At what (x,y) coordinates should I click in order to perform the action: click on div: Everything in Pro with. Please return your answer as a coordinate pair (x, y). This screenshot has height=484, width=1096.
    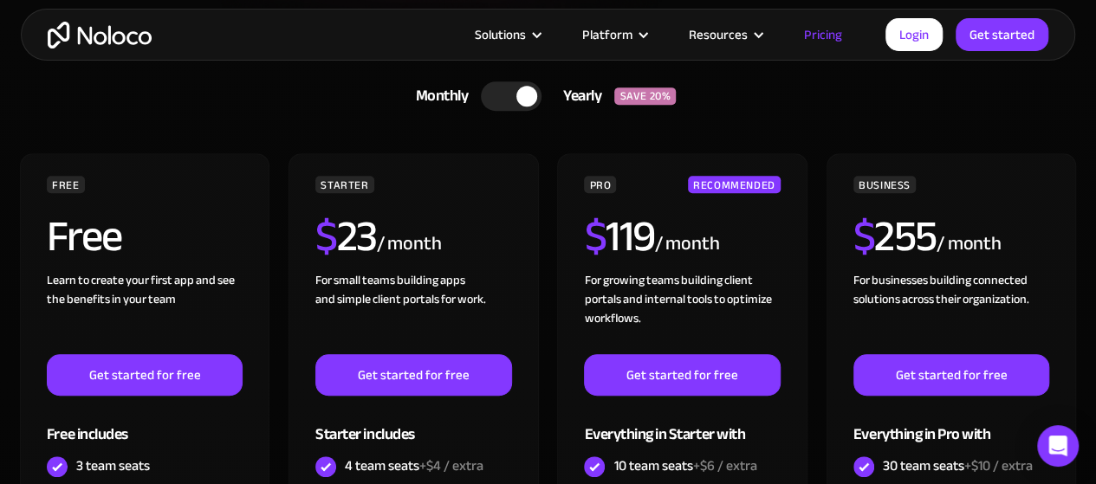
    Looking at the image, I should click on (951, 424).